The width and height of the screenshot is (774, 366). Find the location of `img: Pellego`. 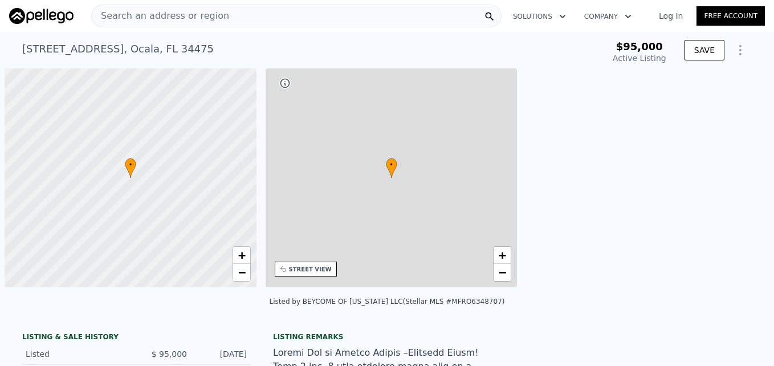

img: Pellego is located at coordinates (41, 16).